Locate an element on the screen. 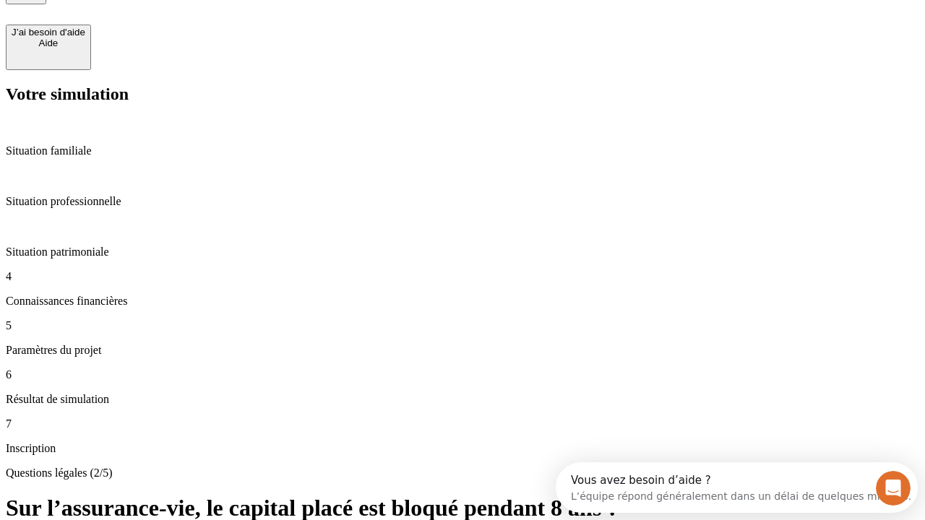  p: 6 is located at coordinates (463, 375).